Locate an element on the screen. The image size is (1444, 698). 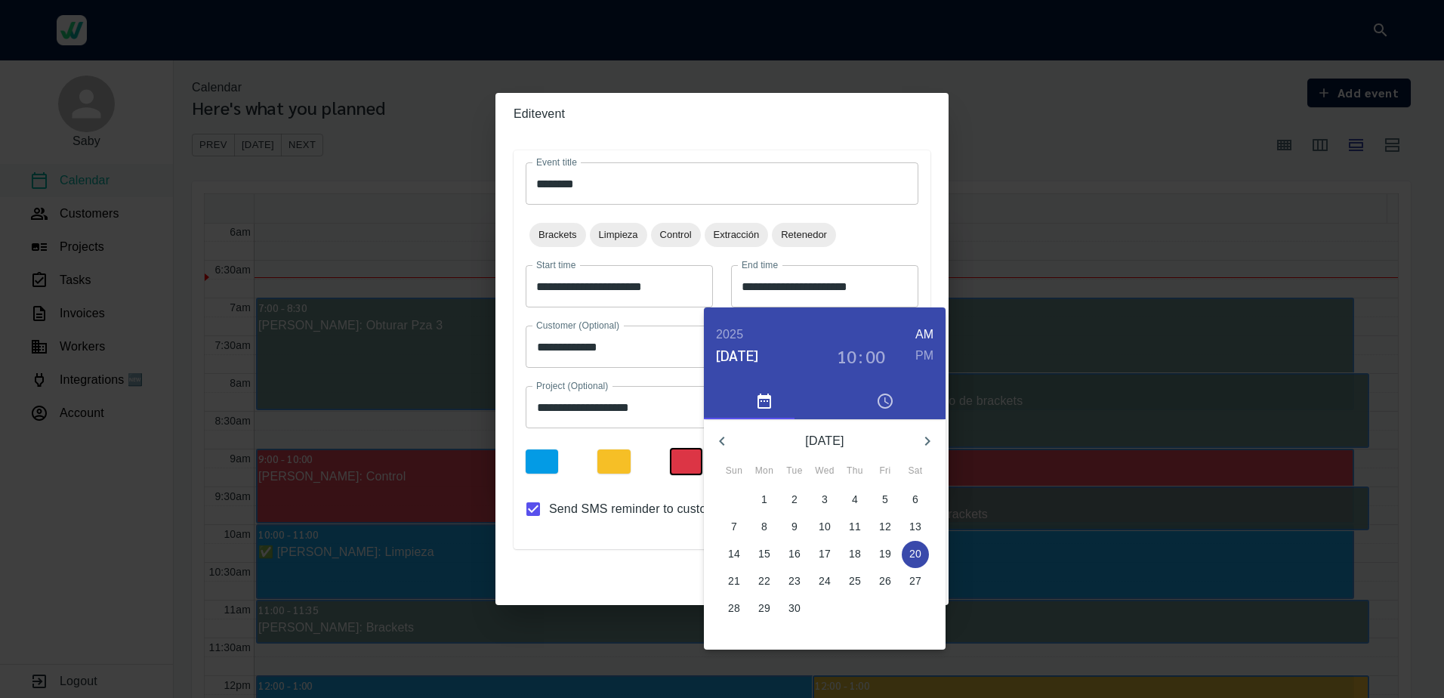
p: 1 is located at coordinates (764, 499).